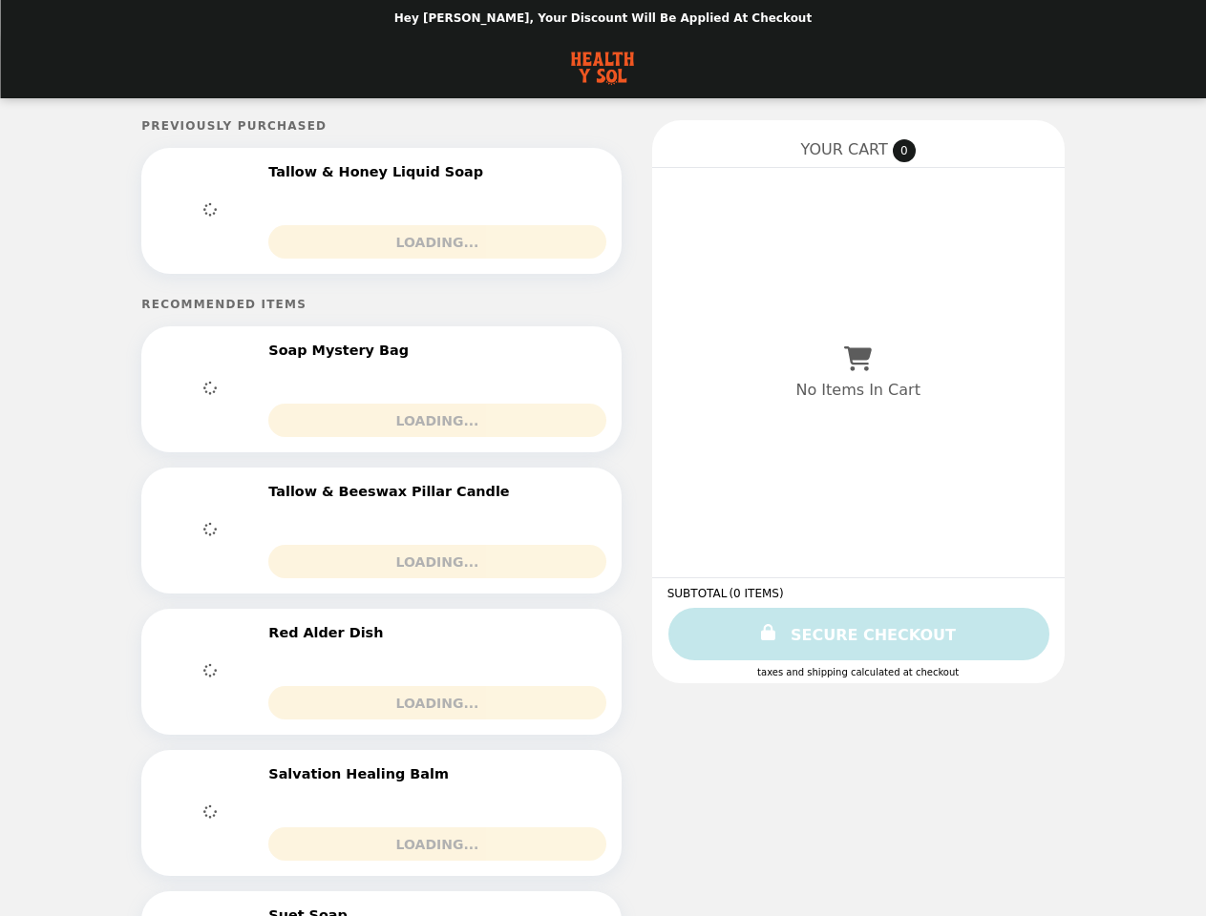 The height and width of the screenshot is (916, 1206). Describe the element at coordinates (904, 151) in the screenshot. I see `span: 0` at that location.